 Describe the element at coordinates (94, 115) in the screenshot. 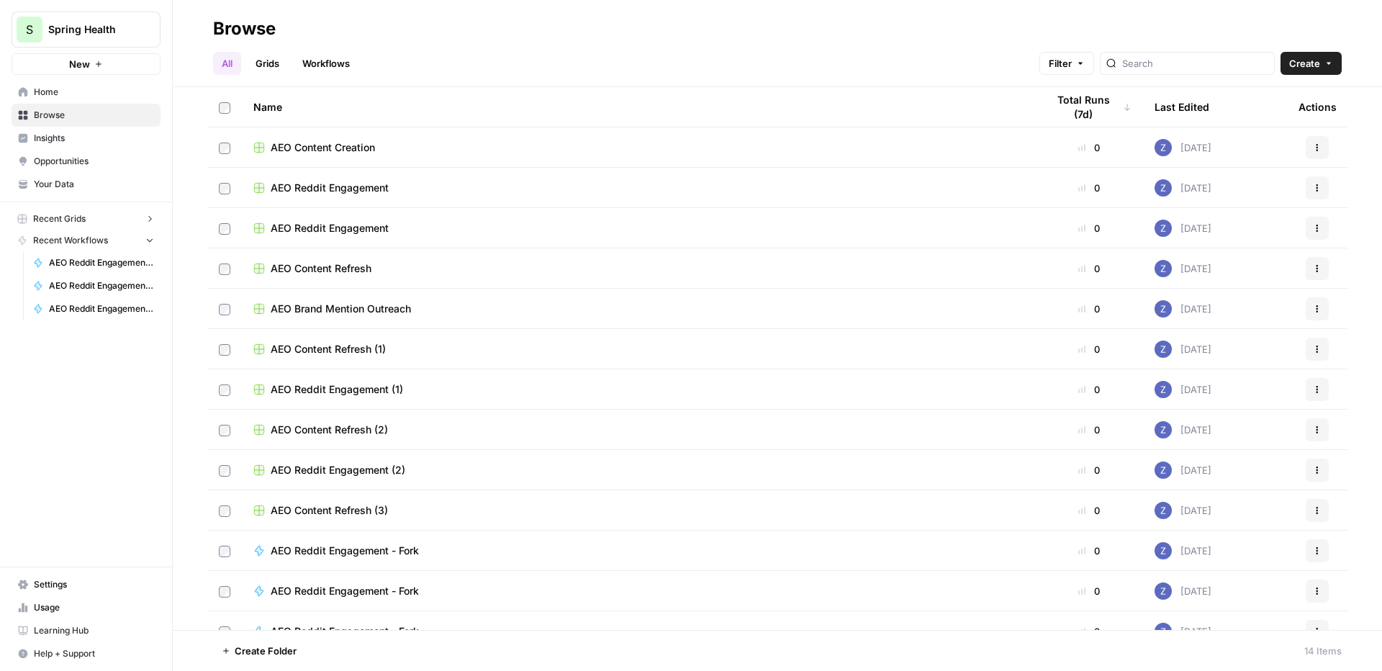

I see `span: Browse` at that location.